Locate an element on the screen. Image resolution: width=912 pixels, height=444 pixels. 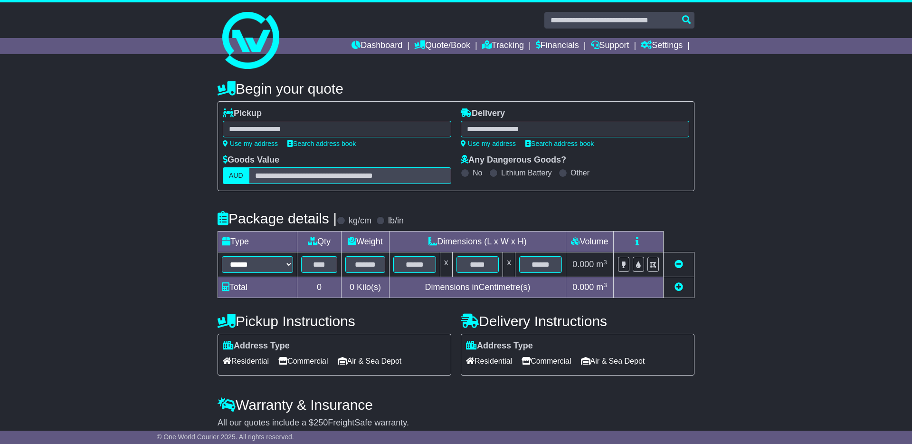
td: Total is located at coordinates (257, 287).